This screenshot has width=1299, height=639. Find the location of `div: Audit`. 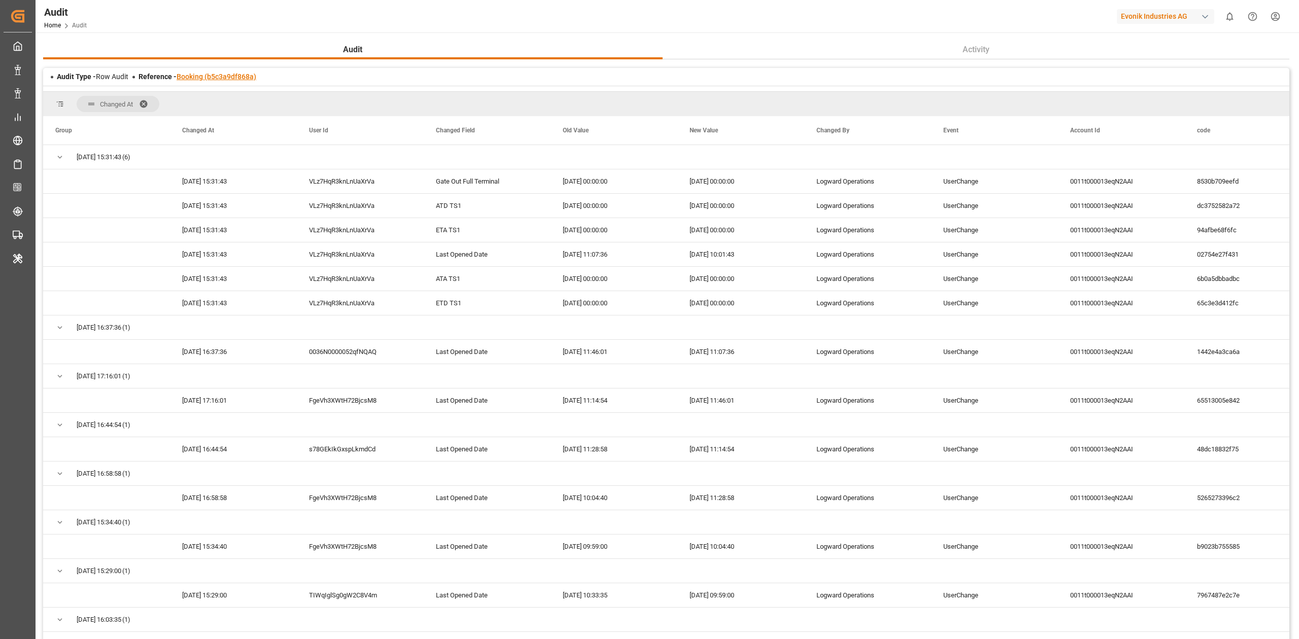

div: Audit is located at coordinates (65, 12).